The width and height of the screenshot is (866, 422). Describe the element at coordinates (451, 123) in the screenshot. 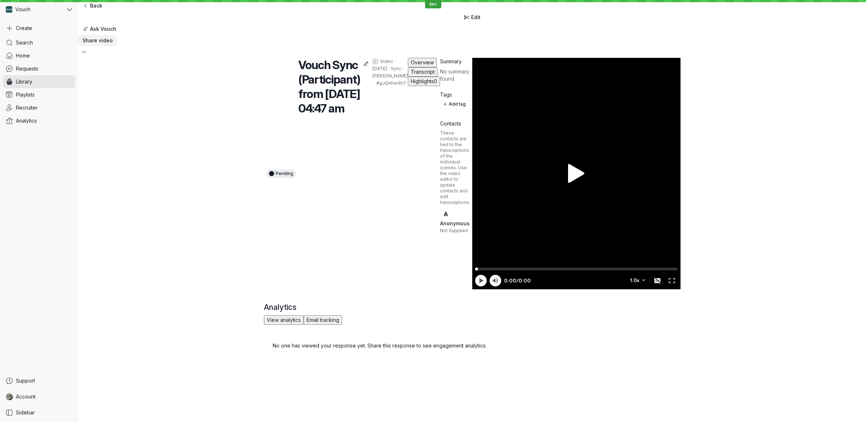

I see `span: Contacts` at that location.